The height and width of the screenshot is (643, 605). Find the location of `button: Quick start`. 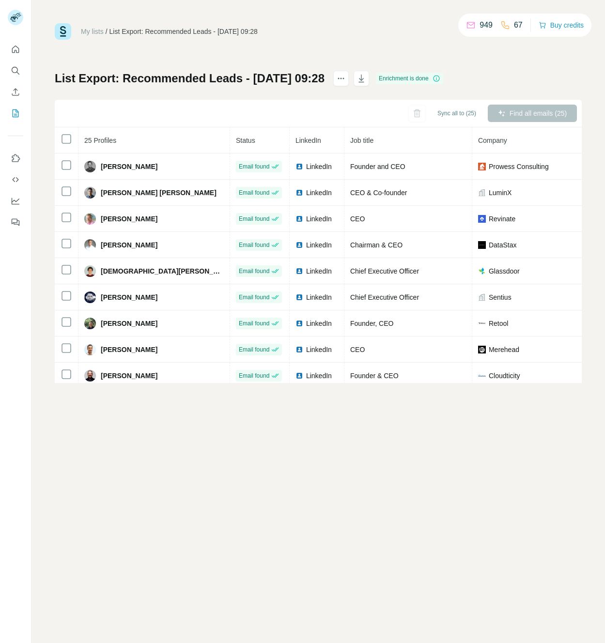

button: Quick start is located at coordinates (16, 49).